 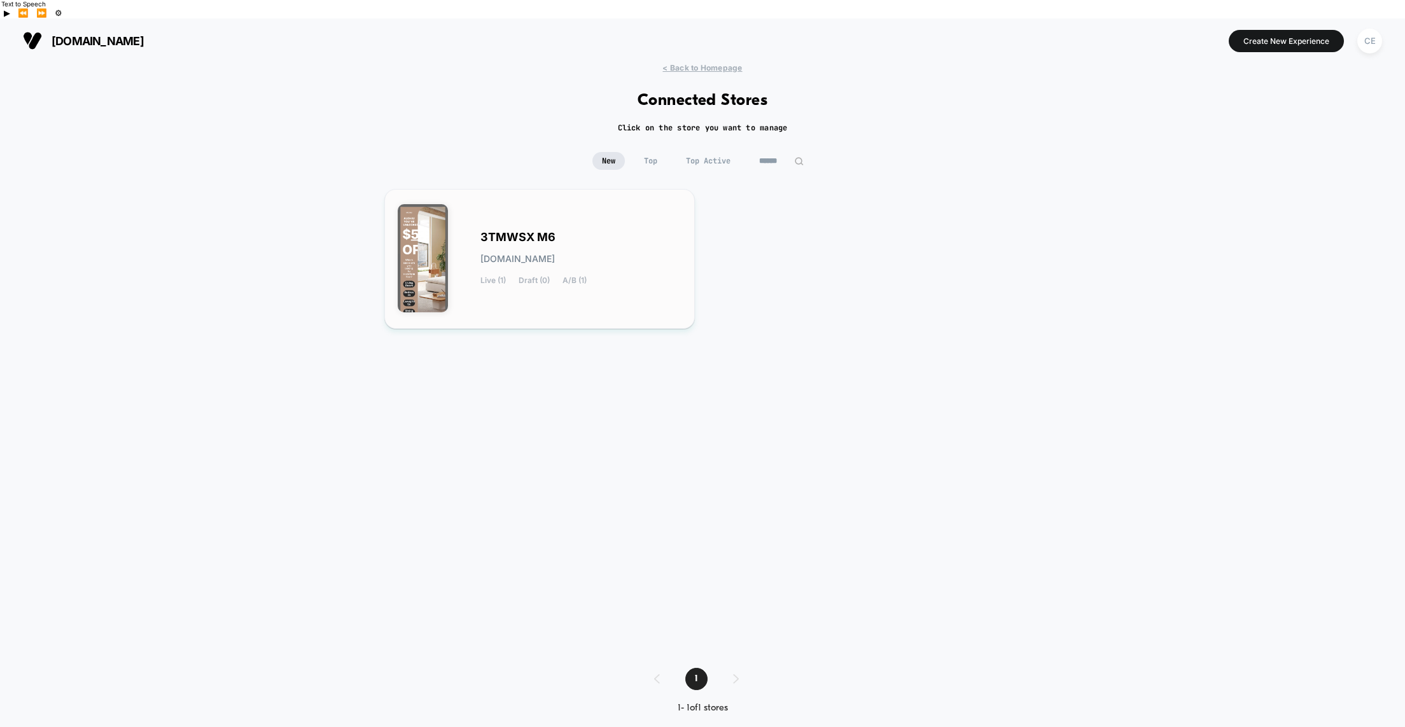 What do you see at coordinates (23, 13) in the screenshot?
I see `button: Previous` at bounding box center [23, 13].